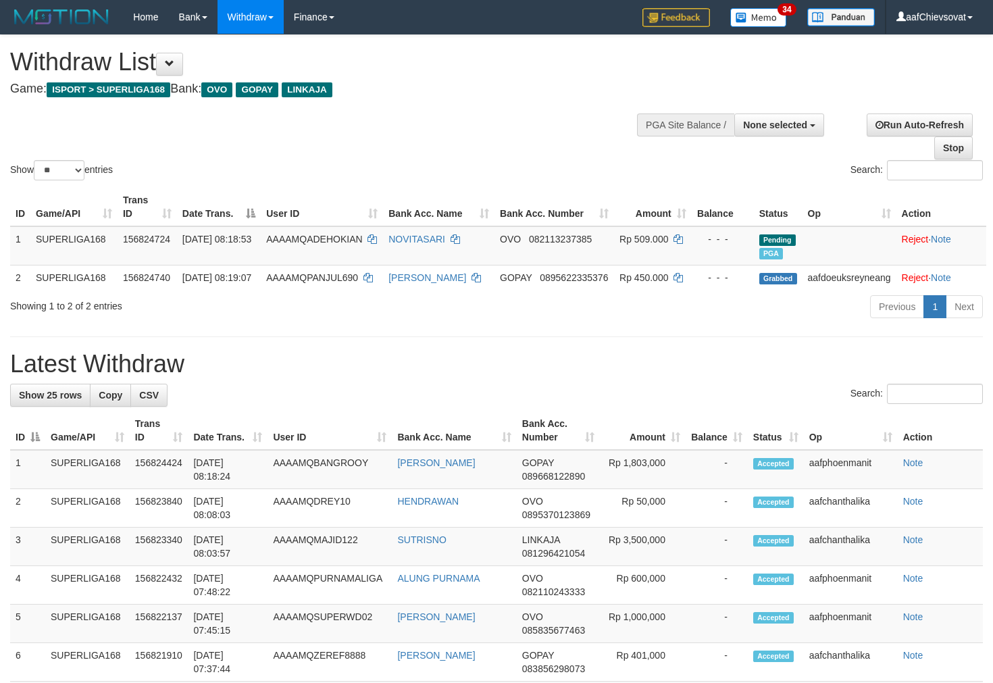 The image size is (993, 683). Describe the element at coordinates (920, 125) in the screenshot. I see `a: Run Auto-Refresh` at that location.